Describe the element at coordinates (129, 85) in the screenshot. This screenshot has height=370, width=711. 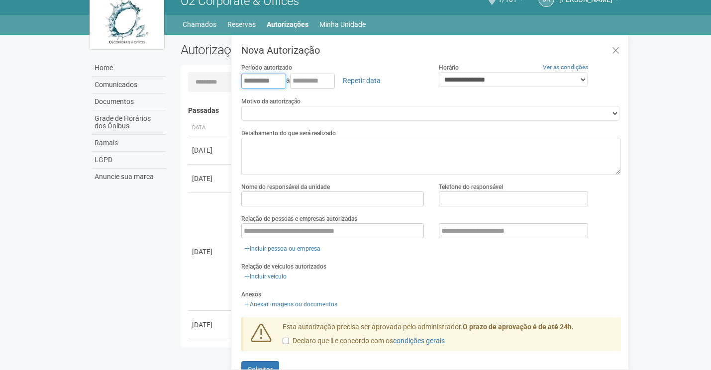
I see `a: Comunicados` at that location.